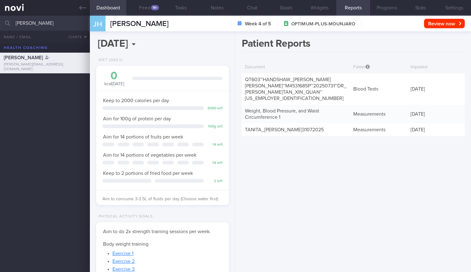 The image size is (471, 272). I want to click on div: Folder, so click(378, 67).